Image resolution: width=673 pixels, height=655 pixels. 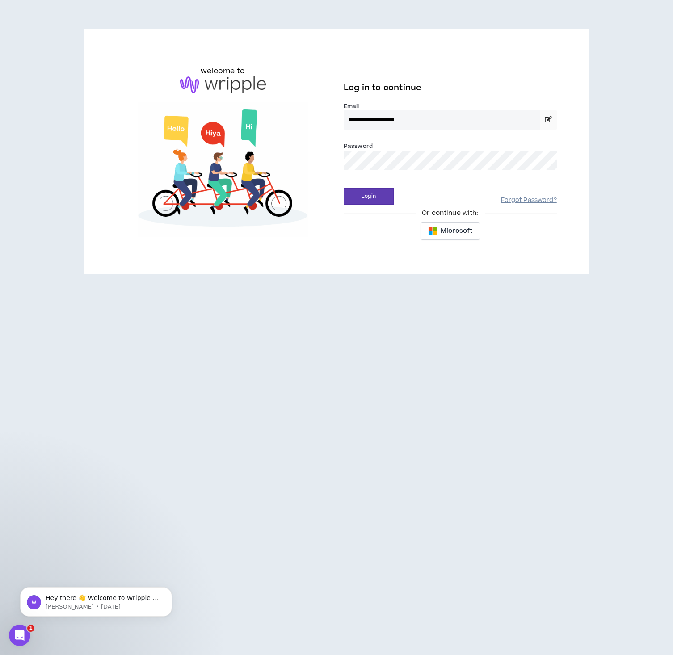 What do you see at coordinates (382, 88) in the screenshot?
I see `span: Log in to continue` at bounding box center [382, 88].